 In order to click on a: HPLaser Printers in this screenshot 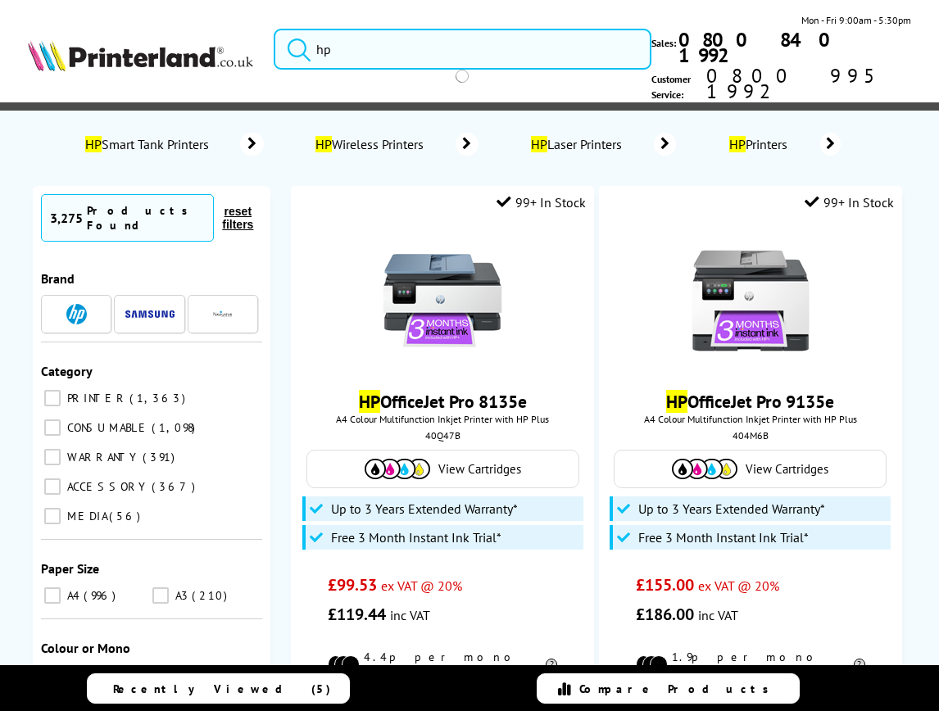, I will do `click(601, 144)`.